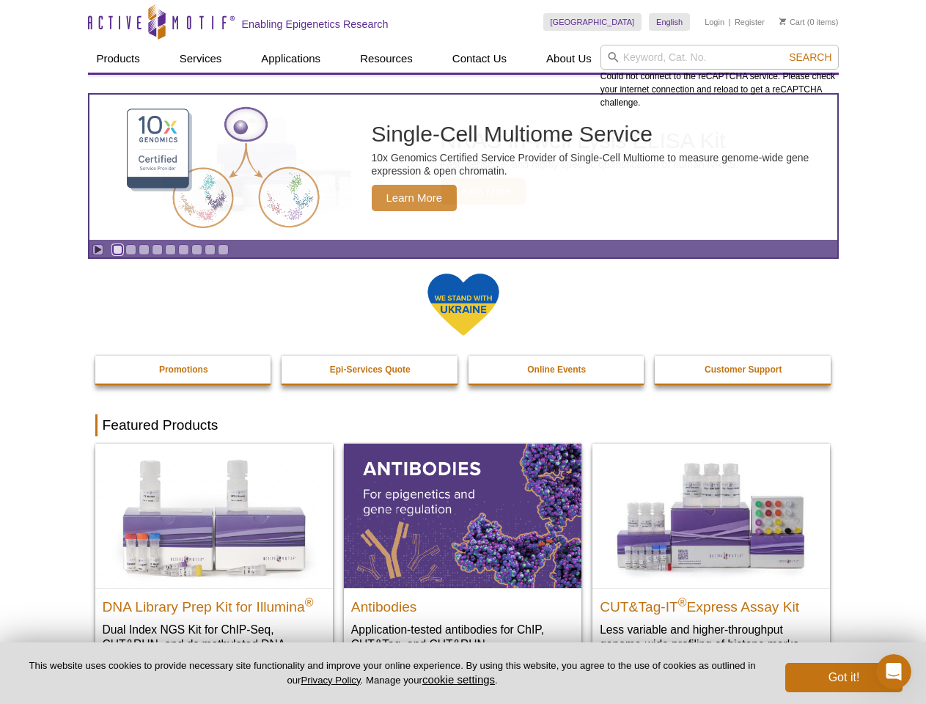 The height and width of the screenshot is (704, 926). Describe the element at coordinates (669, 22) in the screenshot. I see `a: English` at that location.